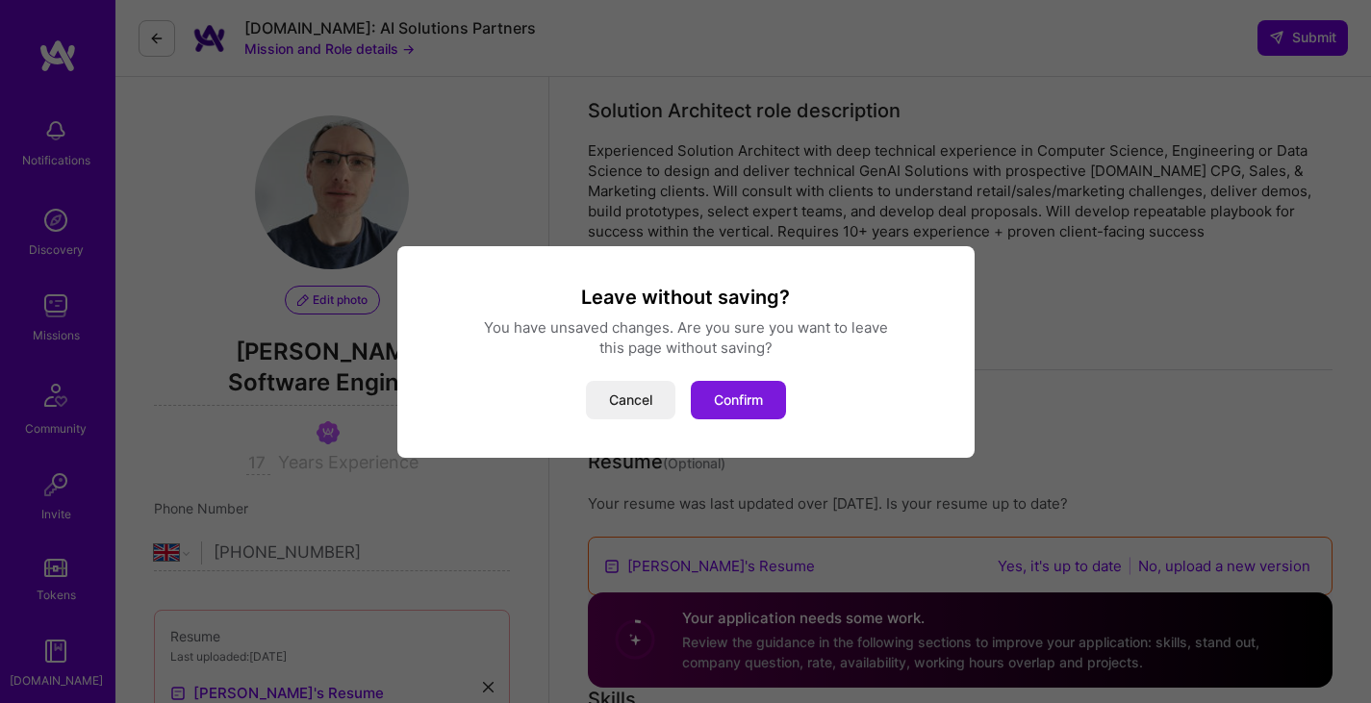  I want to click on button: Confirm, so click(738, 400).